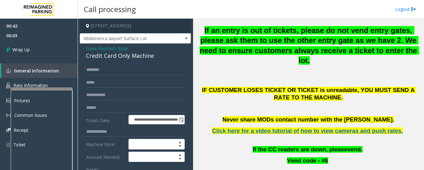 This screenshot has width=424, height=170. Describe the element at coordinates (124, 38) in the screenshot. I see `span: MidAmerica Airport Surface Lot` at that location.